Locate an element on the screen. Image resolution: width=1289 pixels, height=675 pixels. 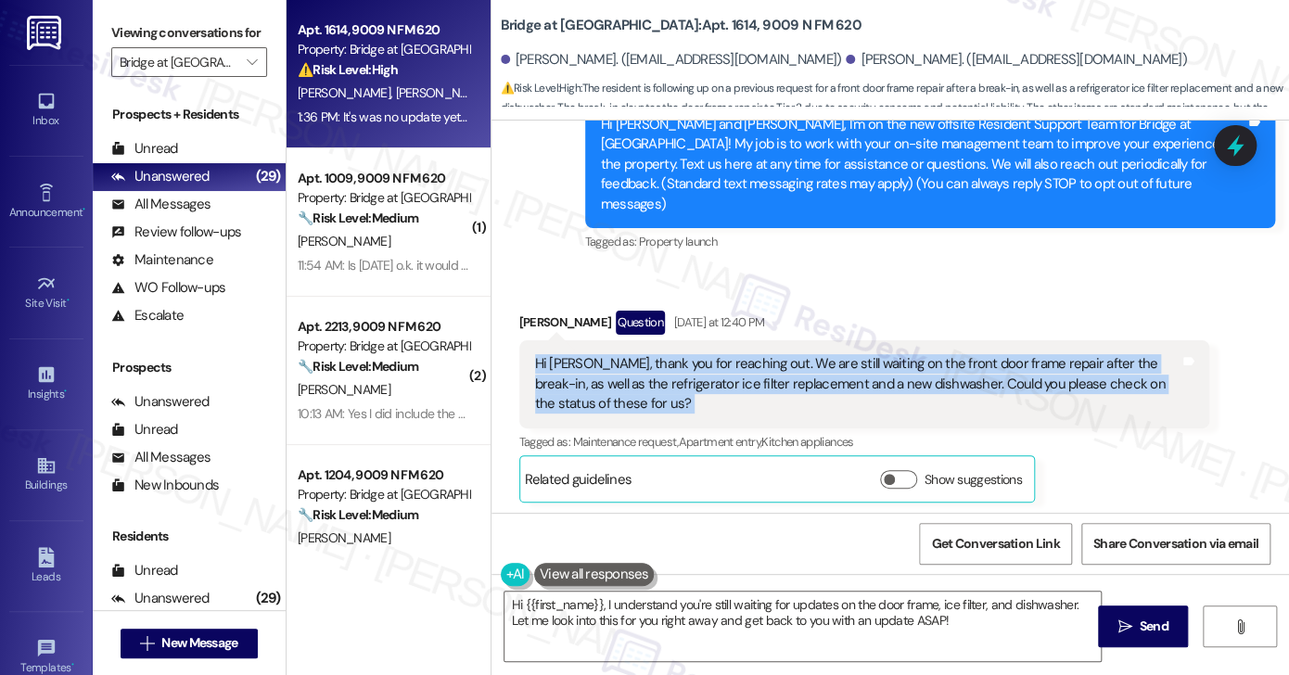
span: New Message is located at coordinates (199, 642).